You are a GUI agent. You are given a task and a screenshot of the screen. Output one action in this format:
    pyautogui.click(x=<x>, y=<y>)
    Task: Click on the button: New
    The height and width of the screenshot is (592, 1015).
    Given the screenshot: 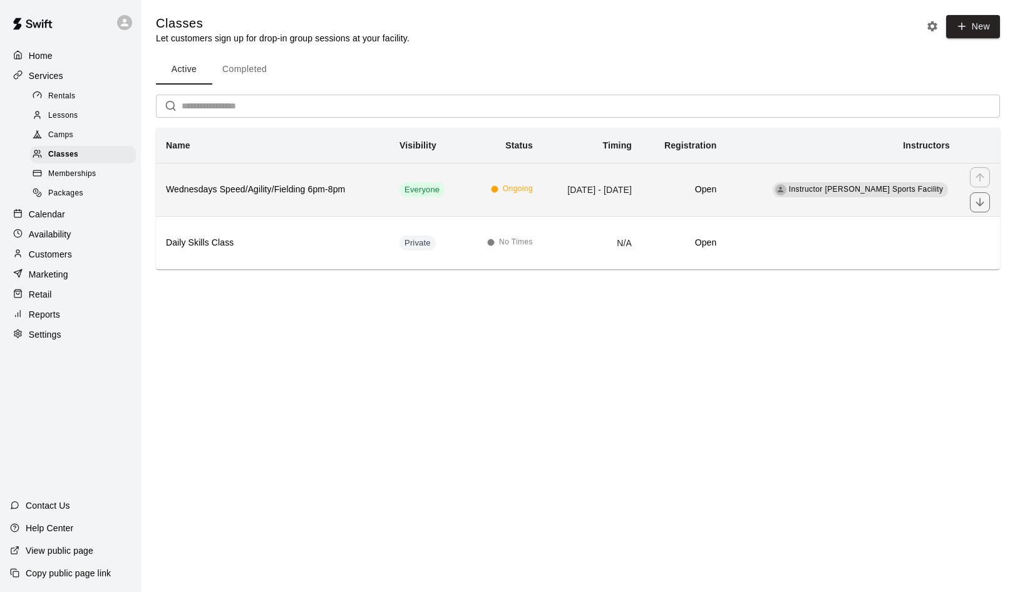 What is the action you would take?
    pyautogui.click(x=973, y=26)
    